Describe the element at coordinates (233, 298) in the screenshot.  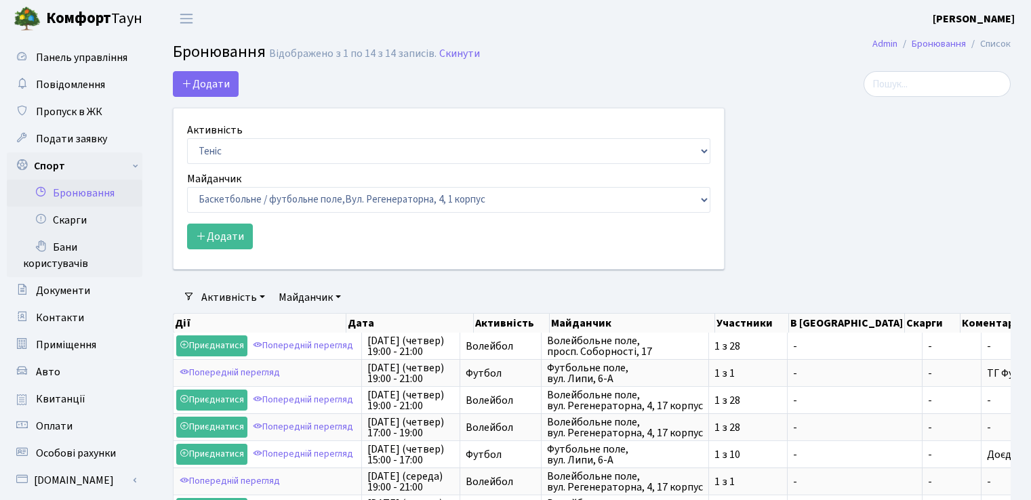
I see `a: Активність` at that location.